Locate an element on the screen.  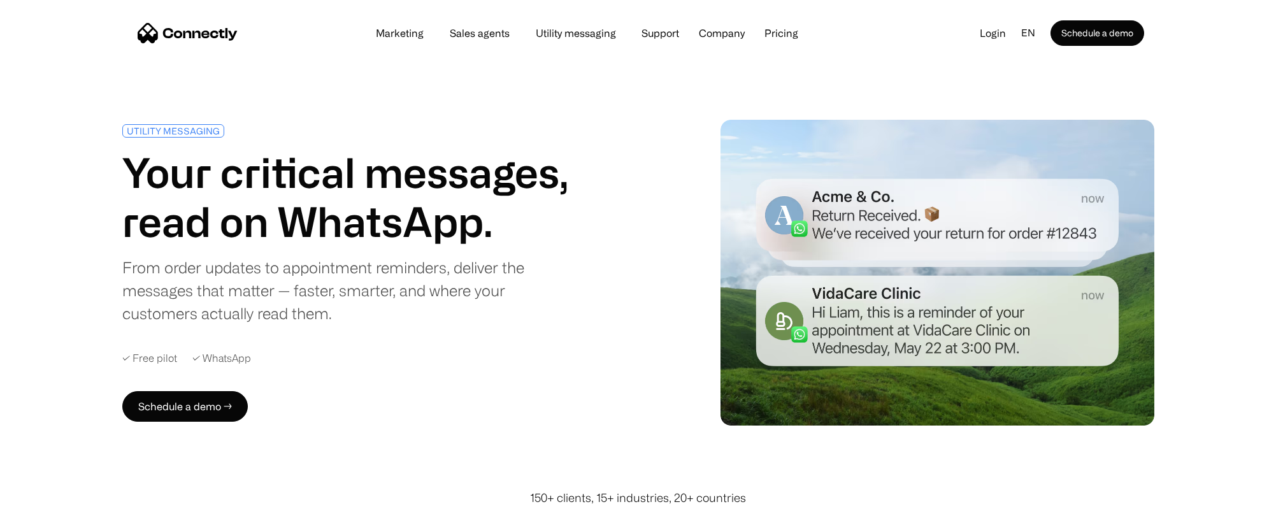
div: UTILITY MESSAGING is located at coordinates (173, 131).